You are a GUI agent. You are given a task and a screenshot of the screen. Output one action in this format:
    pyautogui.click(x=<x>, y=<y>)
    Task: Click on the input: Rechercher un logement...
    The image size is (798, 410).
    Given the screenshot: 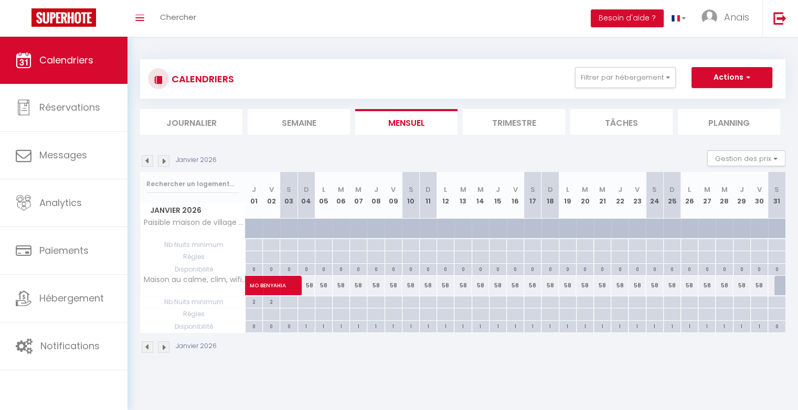 What is the action you would take?
    pyautogui.click(x=193, y=184)
    